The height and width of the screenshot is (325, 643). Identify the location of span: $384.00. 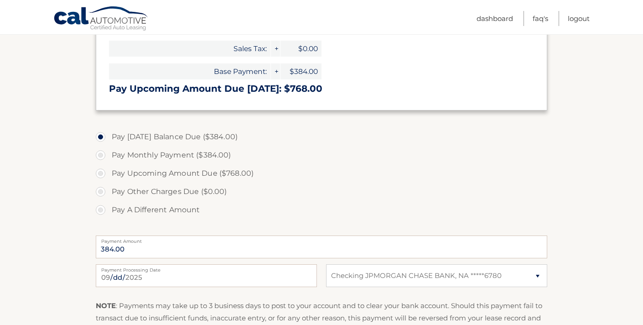
(301, 71).